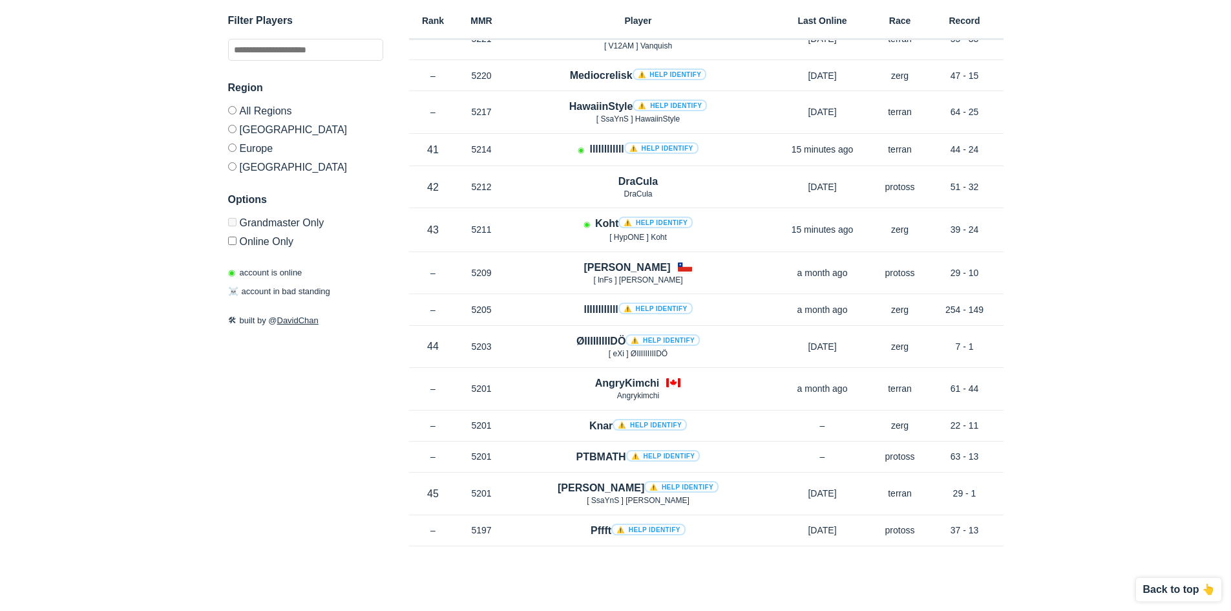 Image resolution: width=1231 pixels, height=611 pixels. What do you see at coordinates (638, 309) in the screenshot?
I see `h4: lIIIIllIIlll` at bounding box center [638, 309].